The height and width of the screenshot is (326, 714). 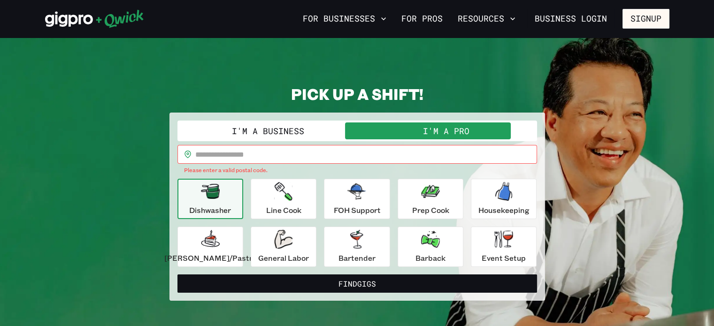 I want to click on button: Housekeeping, so click(x=504, y=199).